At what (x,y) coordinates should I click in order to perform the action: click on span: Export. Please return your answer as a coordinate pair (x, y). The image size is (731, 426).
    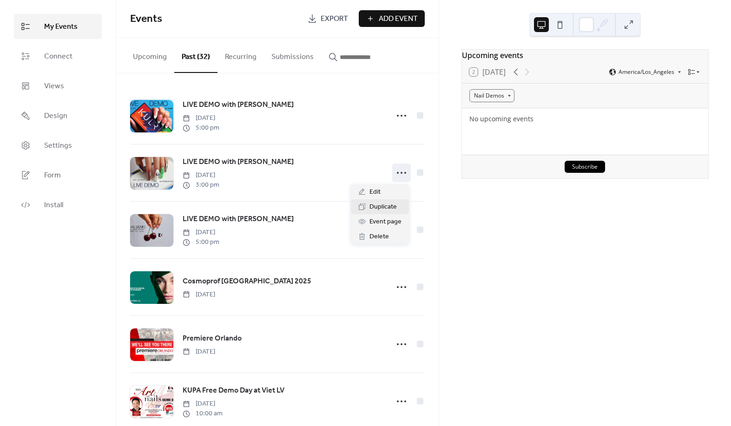
    Looking at the image, I should click on (334, 19).